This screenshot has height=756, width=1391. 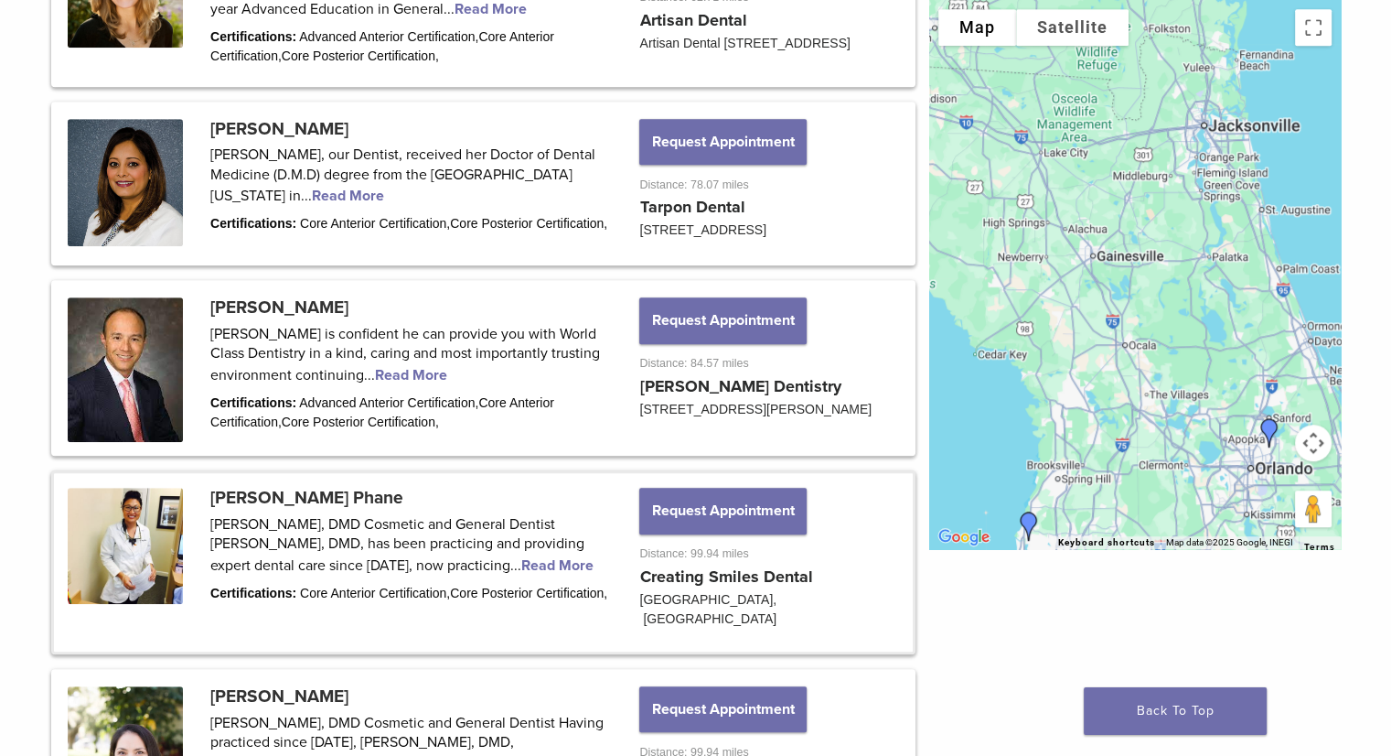 What do you see at coordinates (1320, 547) in the screenshot?
I see `a: Terms (opens in new tab)` at bounding box center [1320, 547].